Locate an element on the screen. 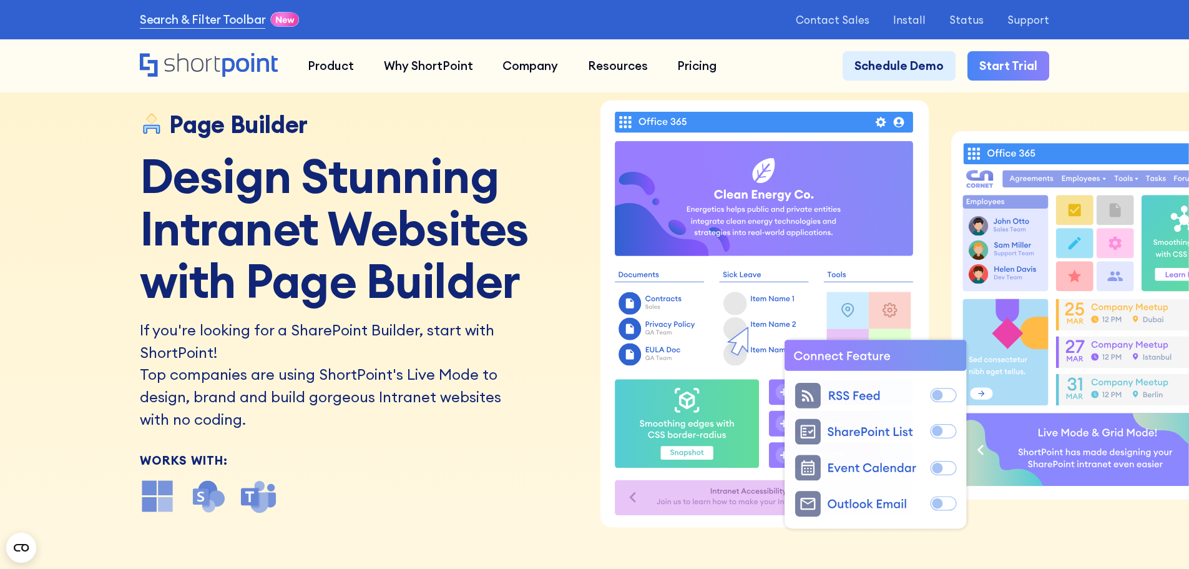 Image resolution: width=1189 pixels, height=569 pixels. a: Start Trial is located at coordinates (1008, 66).